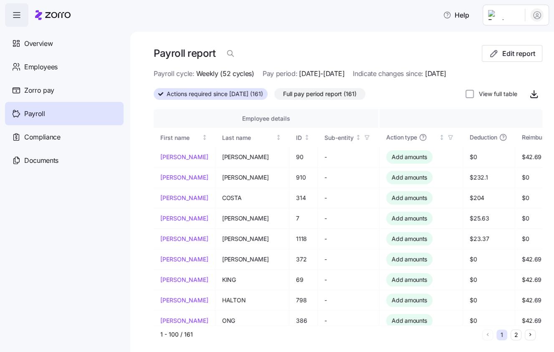 This screenshot has height=352, width=554. Describe the element at coordinates (304, 137) in the screenshot. I see `th: IDNot sorted` at that location.